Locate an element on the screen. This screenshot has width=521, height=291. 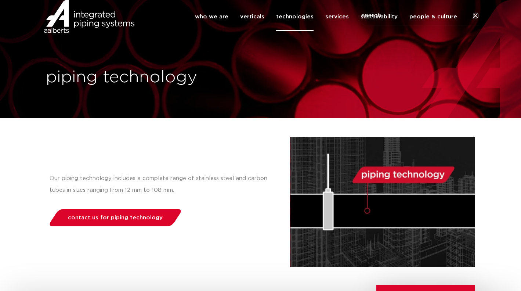
a: sustainability is located at coordinates (379, 17).